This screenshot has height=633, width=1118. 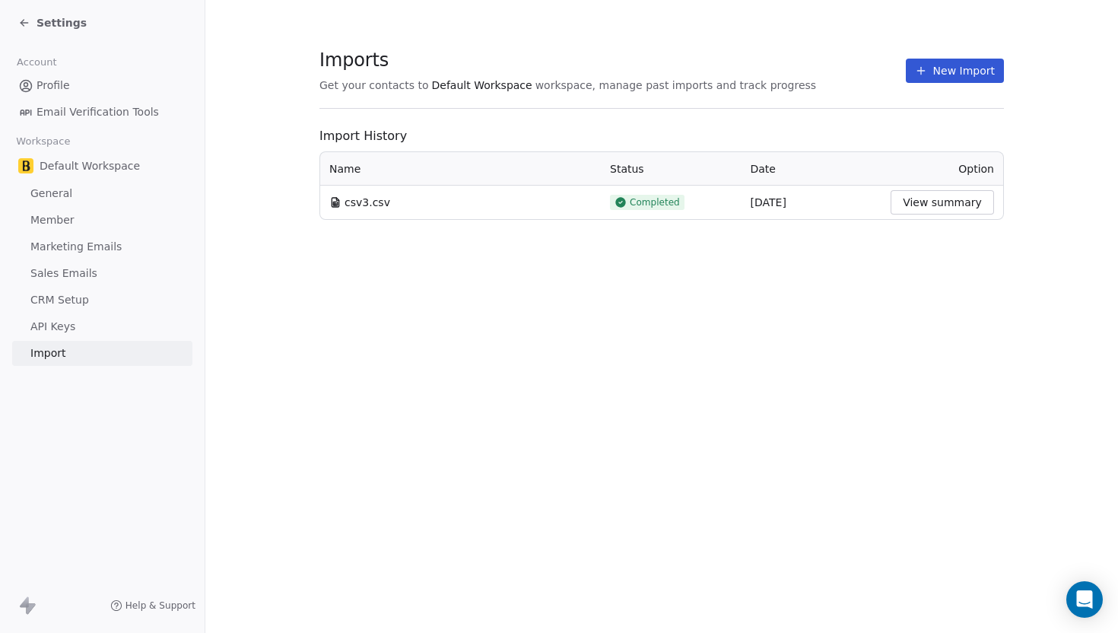 I want to click on span: Option, so click(x=975, y=169).